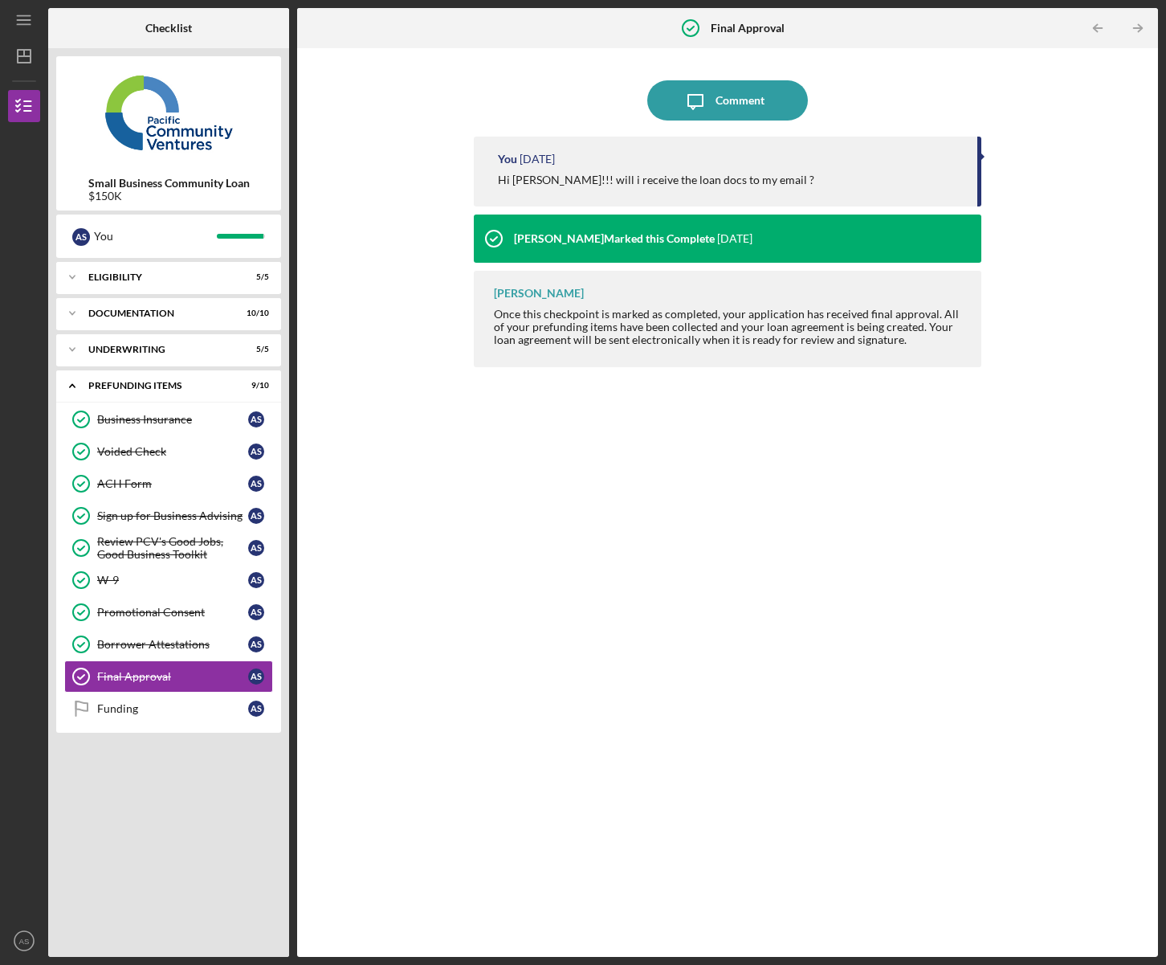 The image size is (1166, 965). I want to click on div: Borrower Attestations, so click(173, 644).